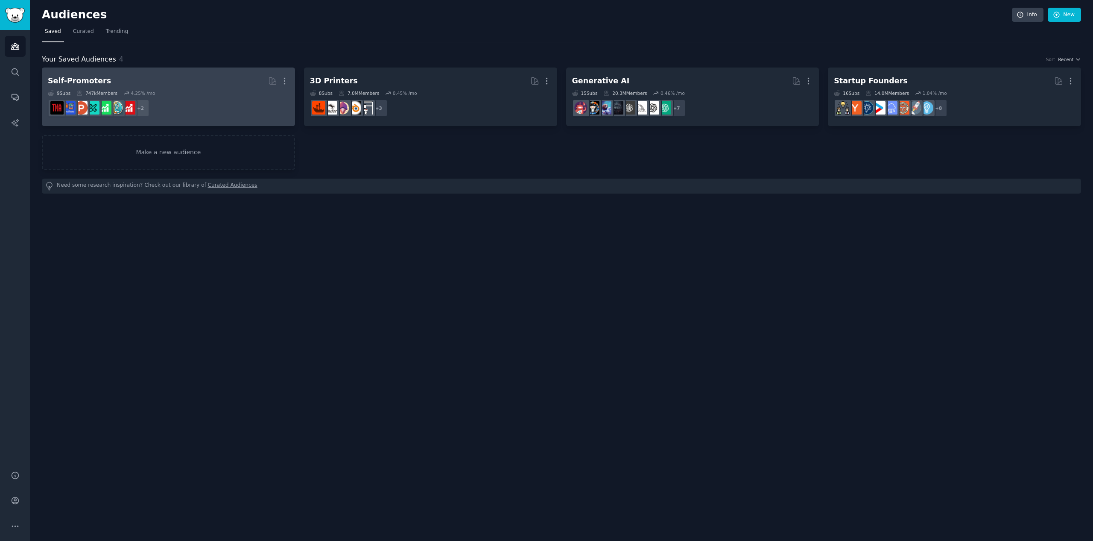 The height and width of the screenshot is (541, 1093). Describe the element at coordinates (935, 93) in the screenshot. I see `div: 1.04 % /mo` at that location.